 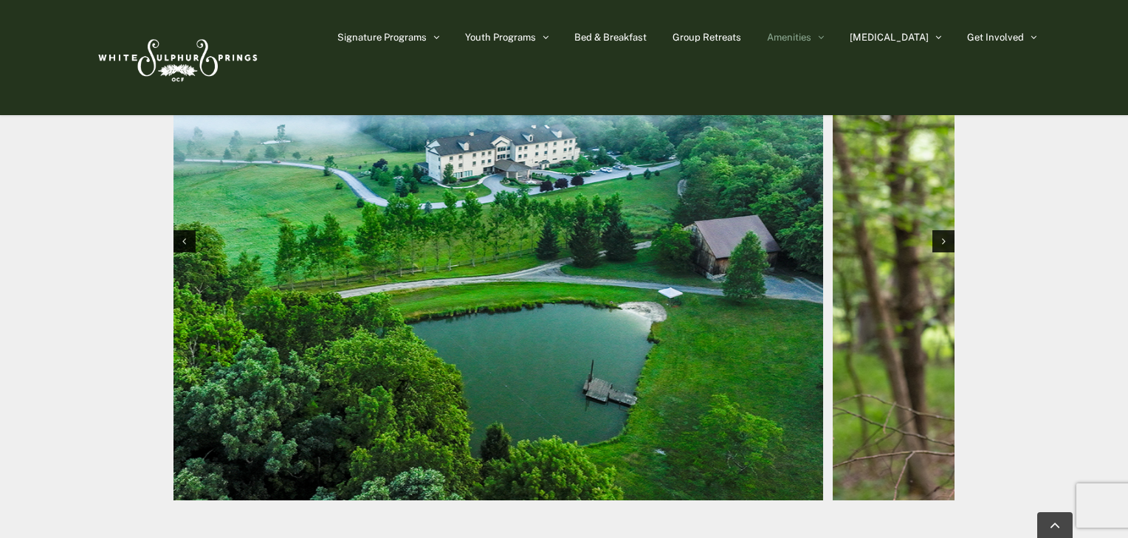 I want to click on span: Get Involved, so click(x=995, y=37).